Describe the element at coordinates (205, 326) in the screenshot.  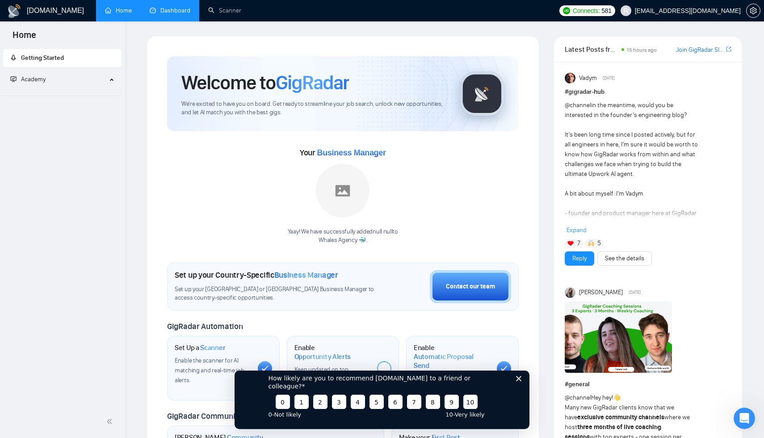
I see `span: GigRadar Automation` at that location.